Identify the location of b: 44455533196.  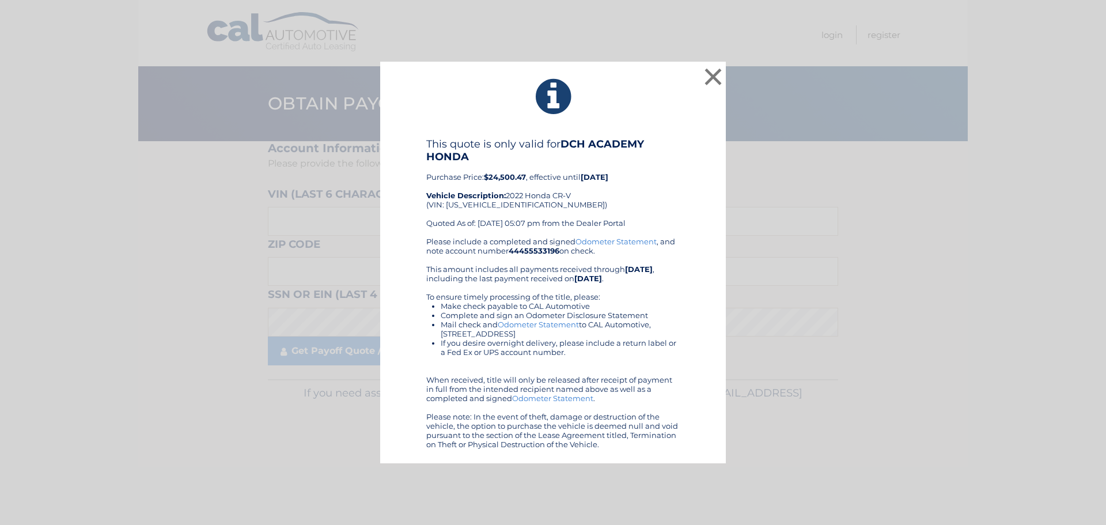
(534, 251).